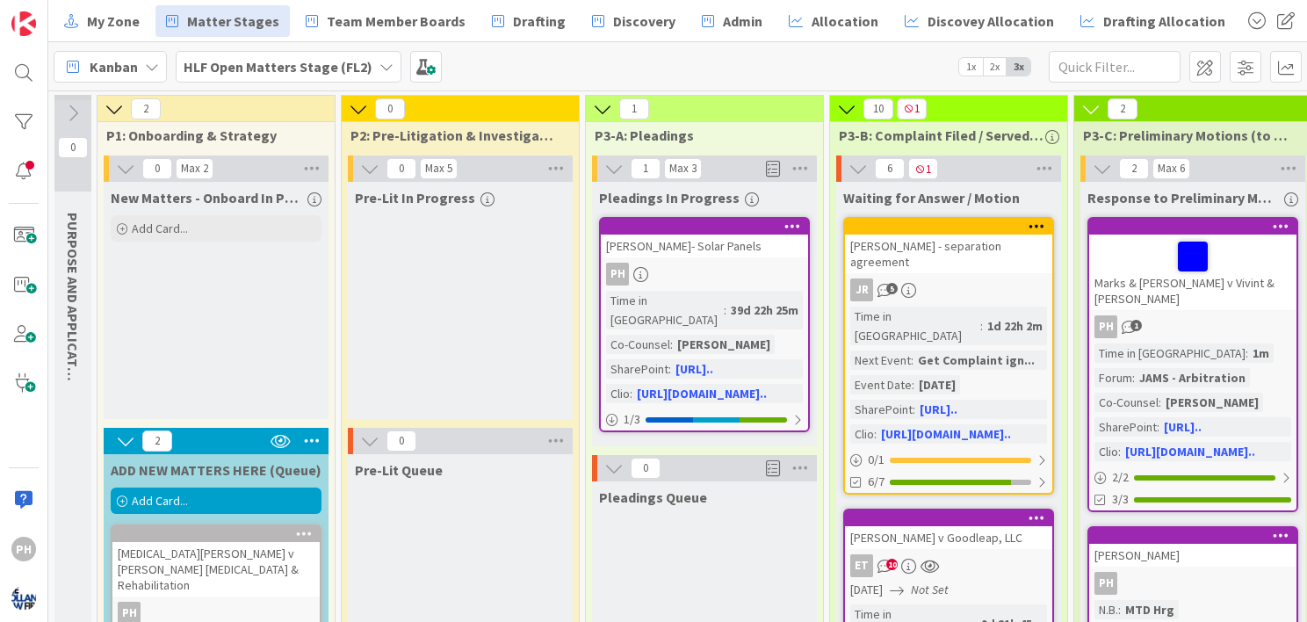 This screenshot has height=622, width=1307. I want to click on span: 1 / 3, so click(632, 419).